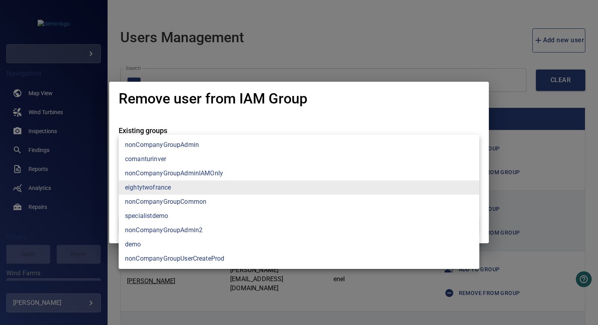  What do you see at coordinates (299, 202) in the screenshot?
I see `li: nonCompanyGroupCommon` at bounding box center [299, 202].